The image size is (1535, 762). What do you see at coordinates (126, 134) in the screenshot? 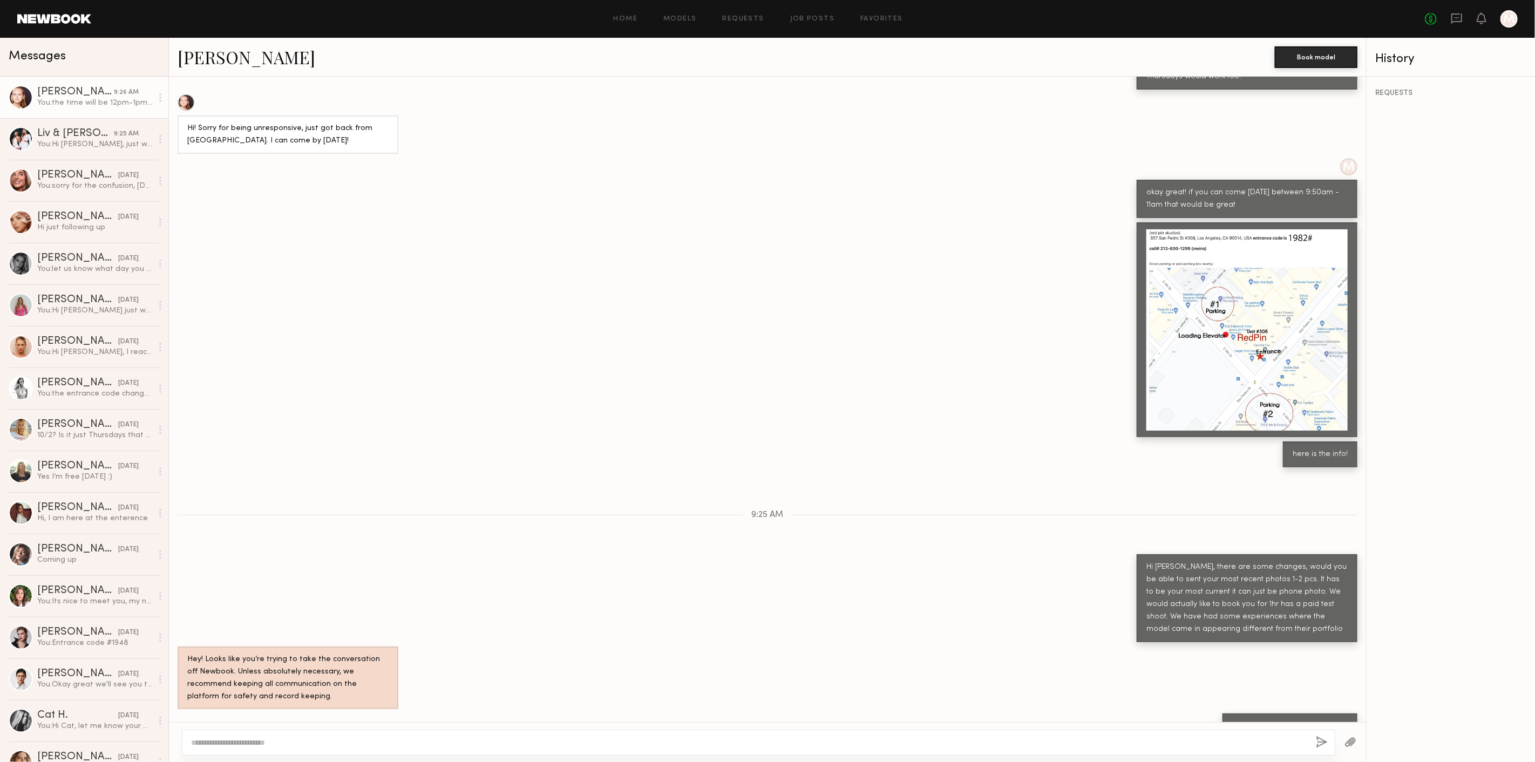
I see `div: 9:25 AM` at bounding box center [126, 134].